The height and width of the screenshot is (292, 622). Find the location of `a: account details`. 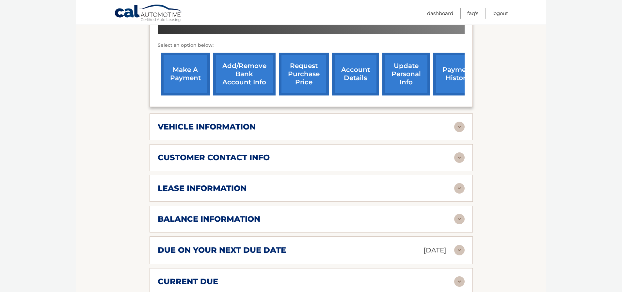

a: account details is located at coordinates (356, 74).